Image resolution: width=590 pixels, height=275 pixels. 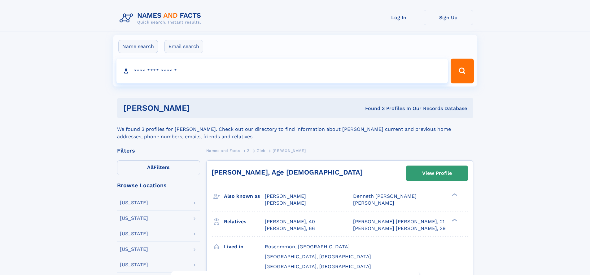 I want to click on span: Z, so click(x=248, y=150).